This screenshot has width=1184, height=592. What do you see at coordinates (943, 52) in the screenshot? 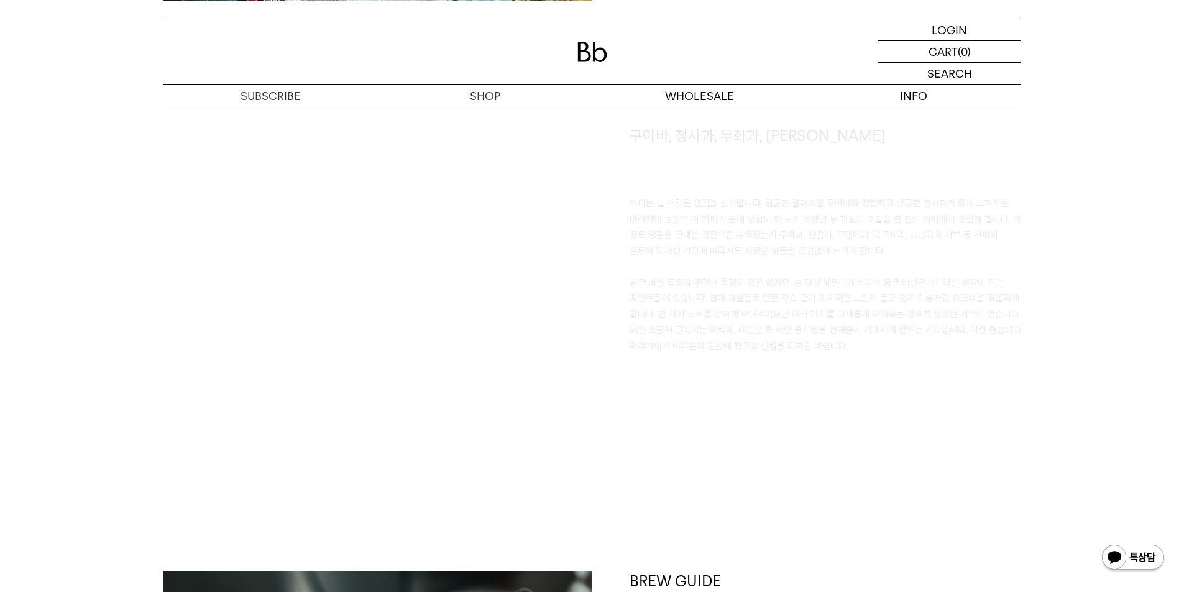
I see `p: CART` at bounding box center [943, 52].